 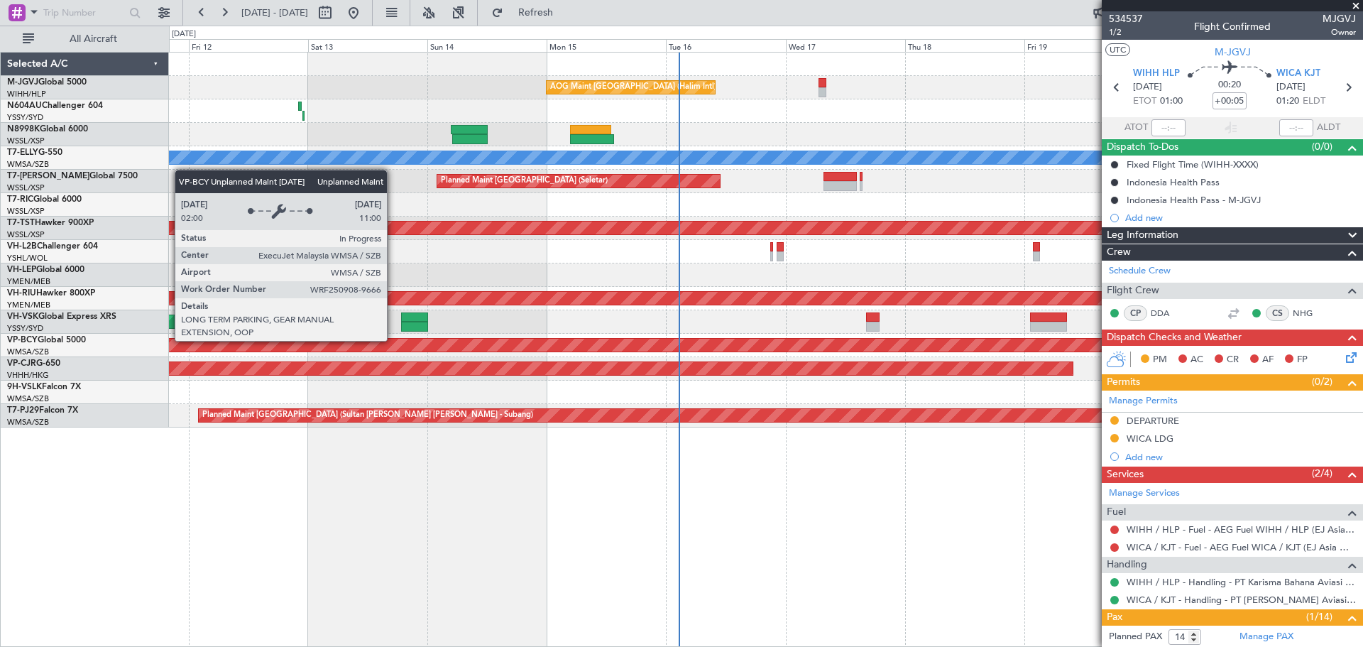 I want to click on span: All Aircraft, so click(x=93, y=39).